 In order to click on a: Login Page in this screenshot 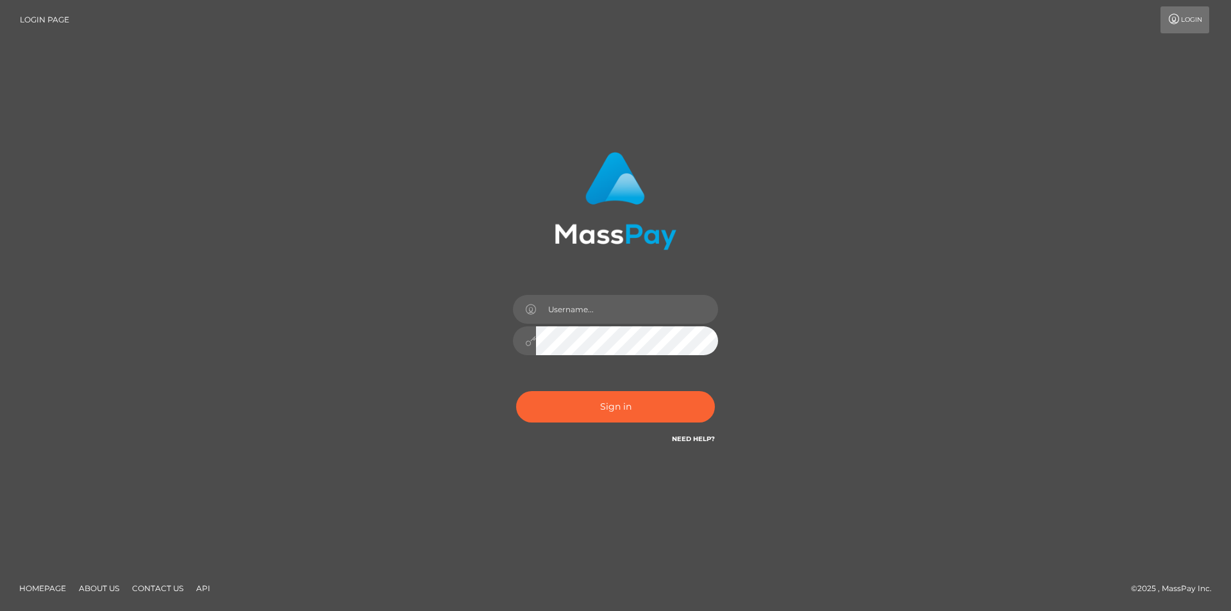, I will do `click(44, 20)`.